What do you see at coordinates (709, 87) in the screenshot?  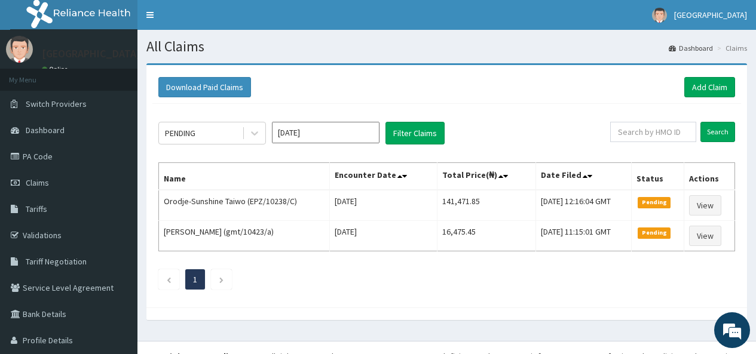 I see `a: Add Claim` at bounding box center [709, 87].